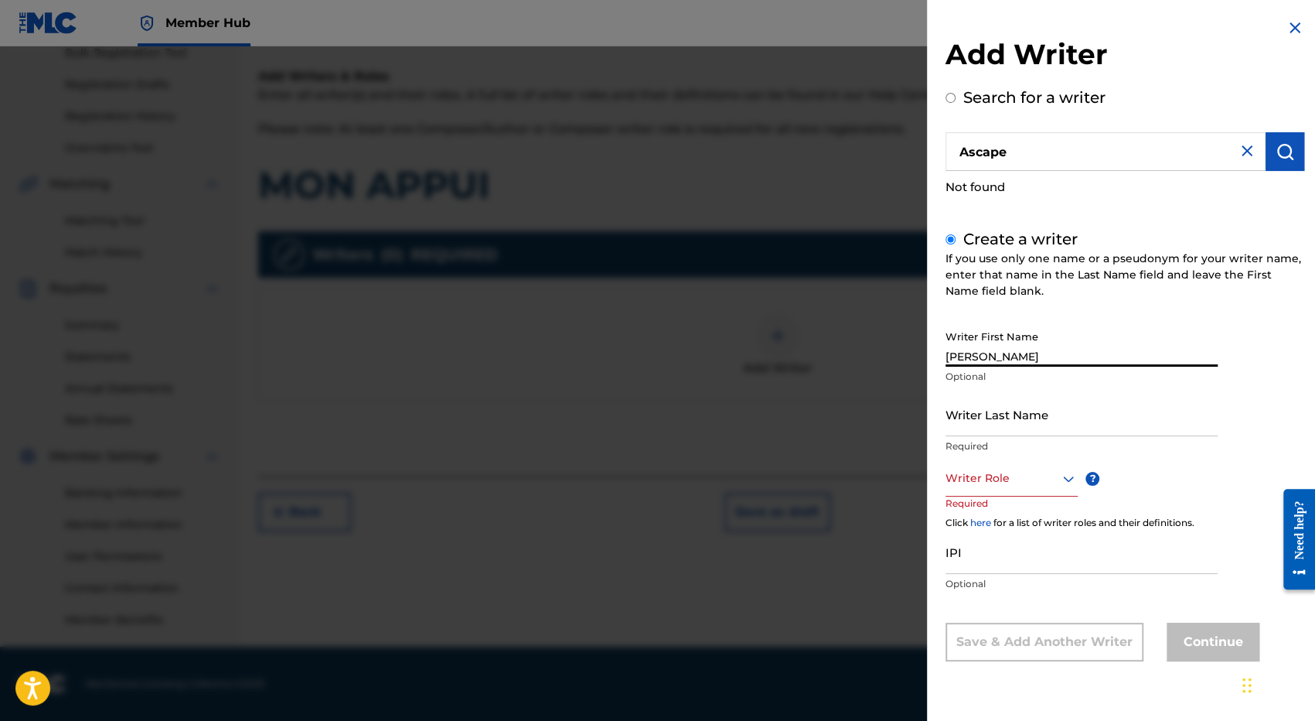  What do you see at coordinates (980, 522) in the screenshot?
I see `a: here` at bounding box center [980, 522].